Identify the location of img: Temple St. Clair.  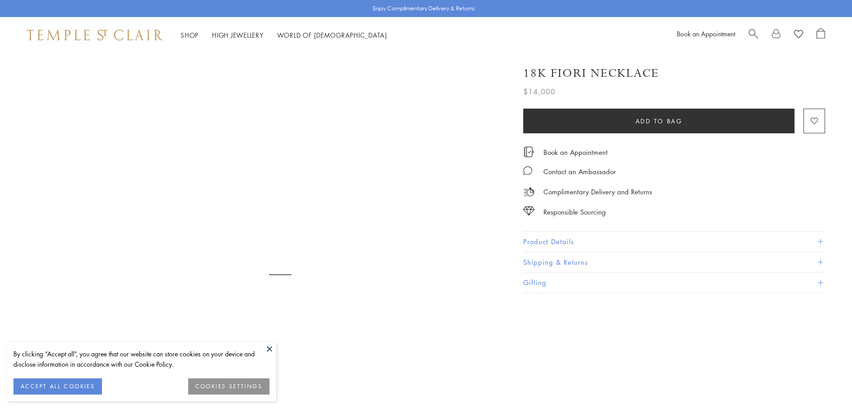
(95, 35).